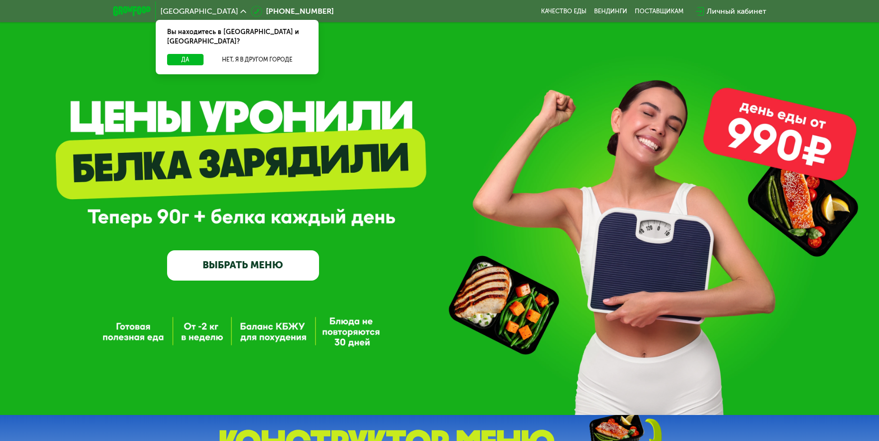 The height and width of the screenshot is (441, 879). What do you see at coordinates (243, 266) in the screenshot?
I see `a: ВЫБРАТЬ МЕНЮ` at bounding box center [243, 266].